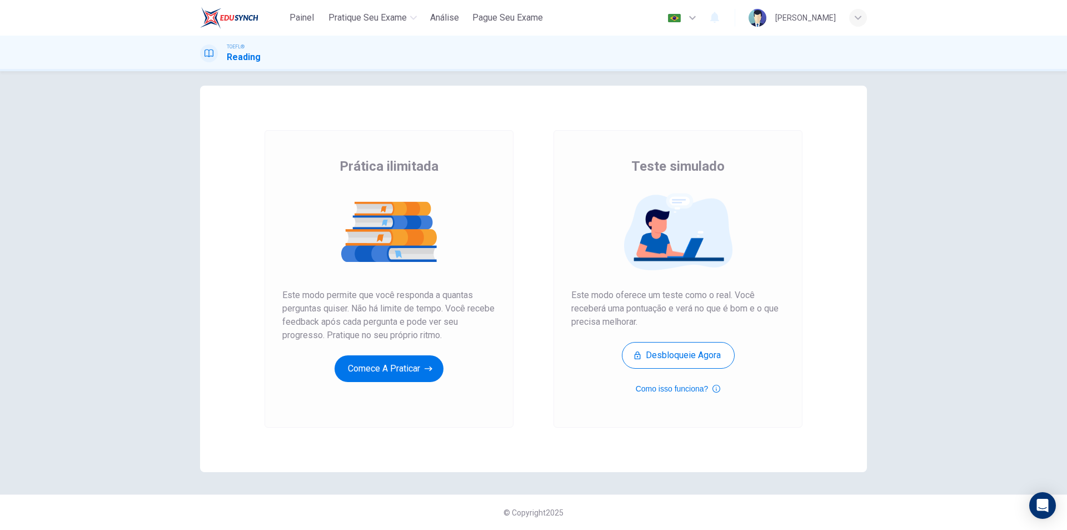 Image resolution: width=1067 pixels, height=530 pixels. I want to click on img: EduSynch logo, so click(229, 18).